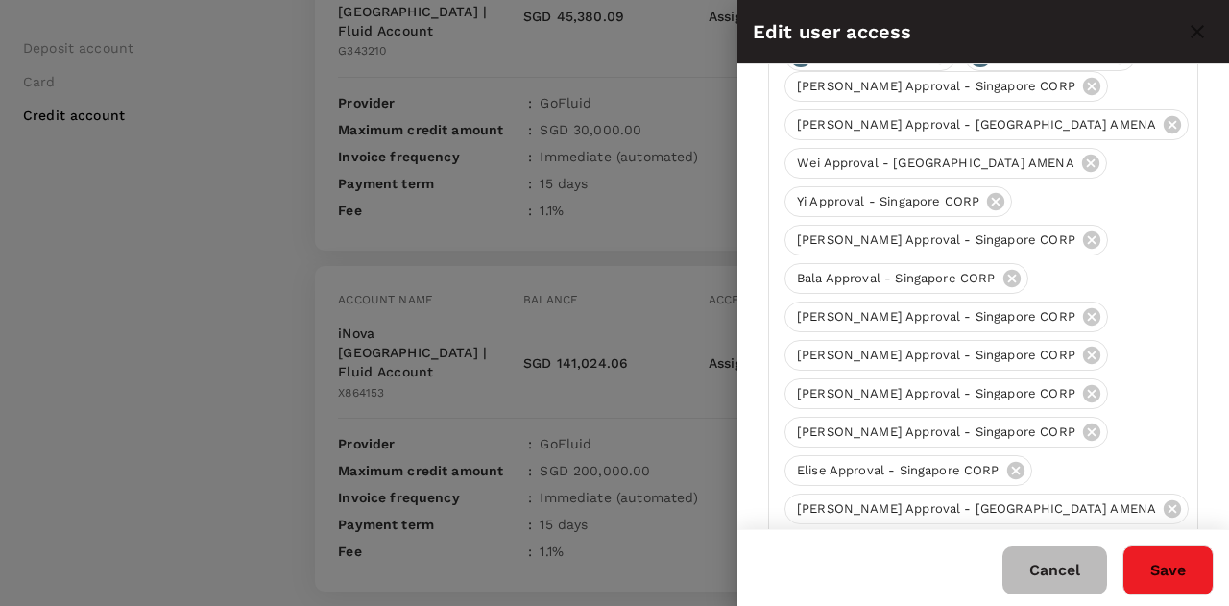 The width and height of the screenshot is (1229, 606). Describe the element at coordinates (1054, 570) in the screenshot. I see `button: Cancel` at that location.